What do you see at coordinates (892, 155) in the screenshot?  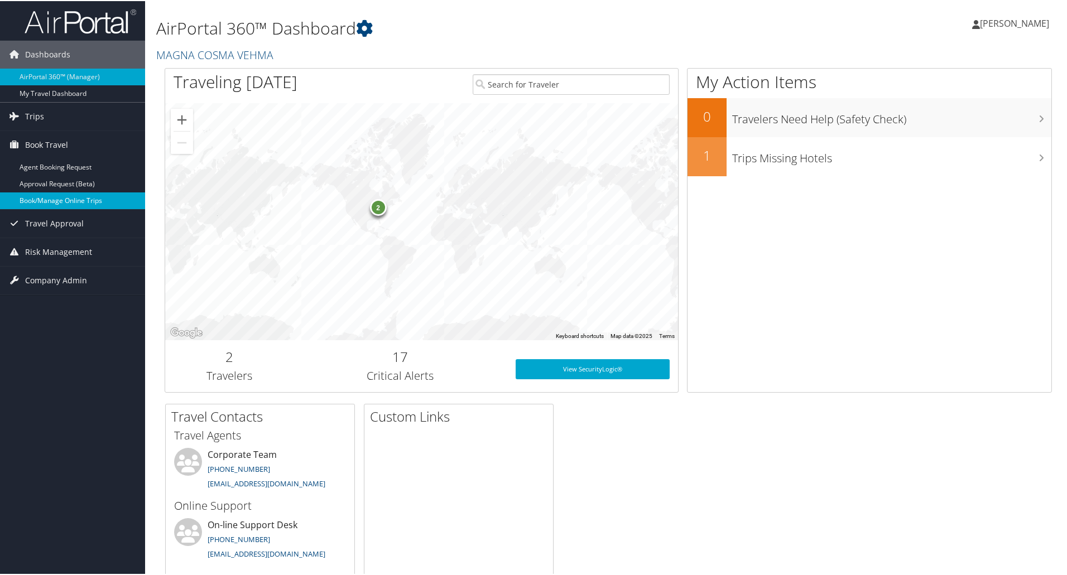 I see `h3: Trips Missing Hotels` at bounding box center [892, 155].